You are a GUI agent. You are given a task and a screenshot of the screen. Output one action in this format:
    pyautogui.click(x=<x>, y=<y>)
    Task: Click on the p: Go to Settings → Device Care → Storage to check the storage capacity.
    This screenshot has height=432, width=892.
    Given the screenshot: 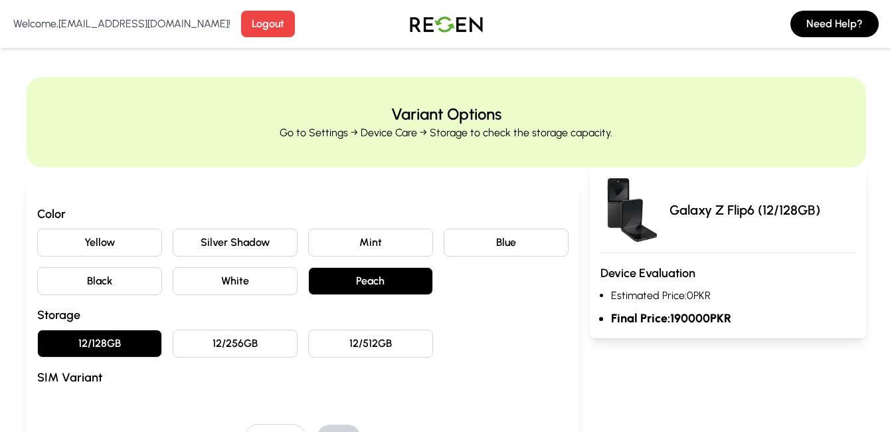 What is the action you would take?
    pyautogui.click(x=446, y=133)
    